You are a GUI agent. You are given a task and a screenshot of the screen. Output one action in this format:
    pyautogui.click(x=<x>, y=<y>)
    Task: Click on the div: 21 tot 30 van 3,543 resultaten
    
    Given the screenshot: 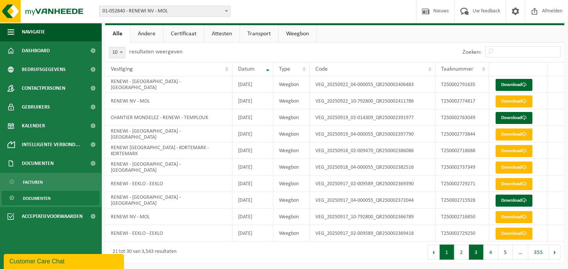 What is the action you would take?
    pyautogui.click(x=143, y=252)
    